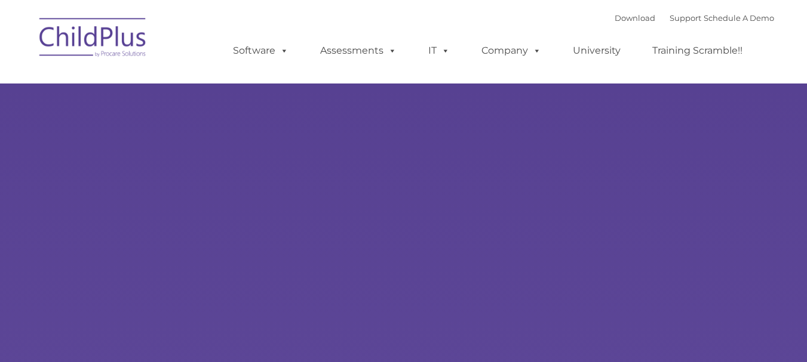 The width and height of the screenshot is (807, 362). I want to click on a: Schedule A Demo, so click(738, 18).